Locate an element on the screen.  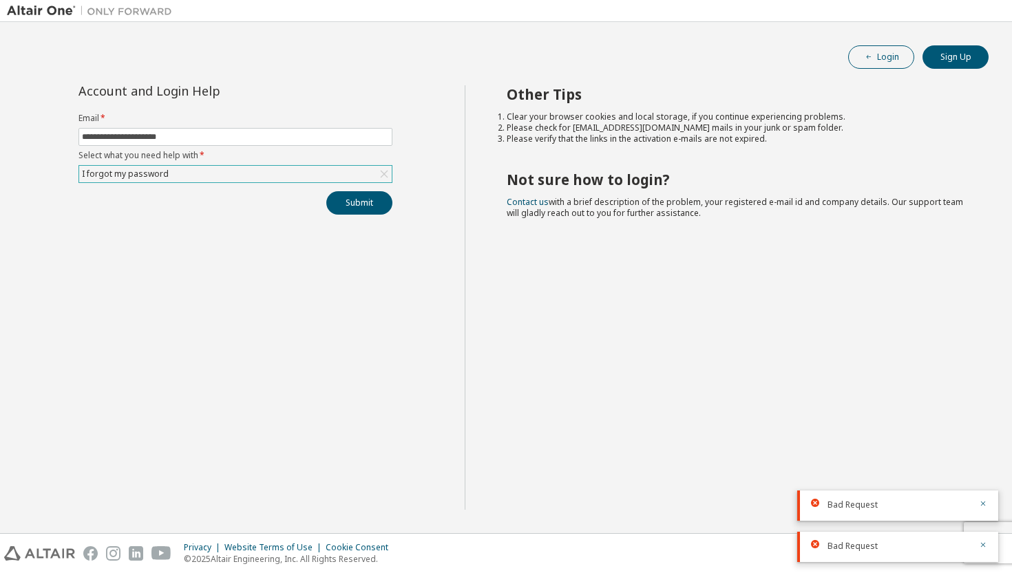
button: Submit is located at coordinates (359, 203).